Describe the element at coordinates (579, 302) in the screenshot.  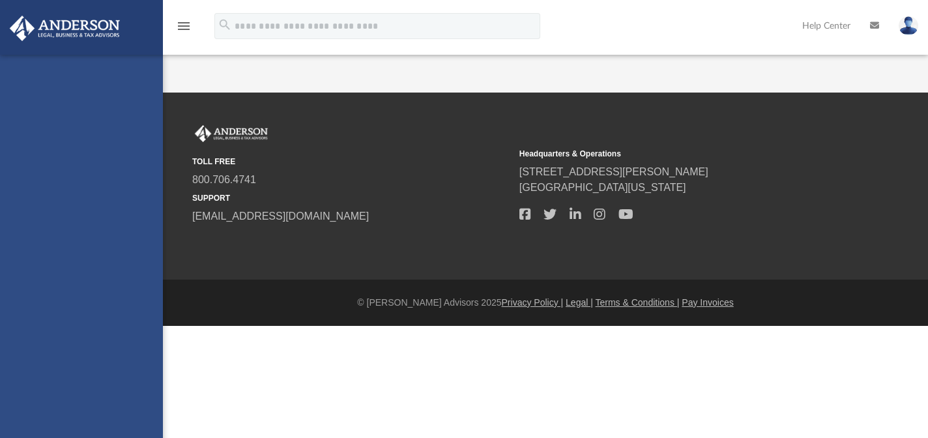
I see `a: Legal |` at that location.